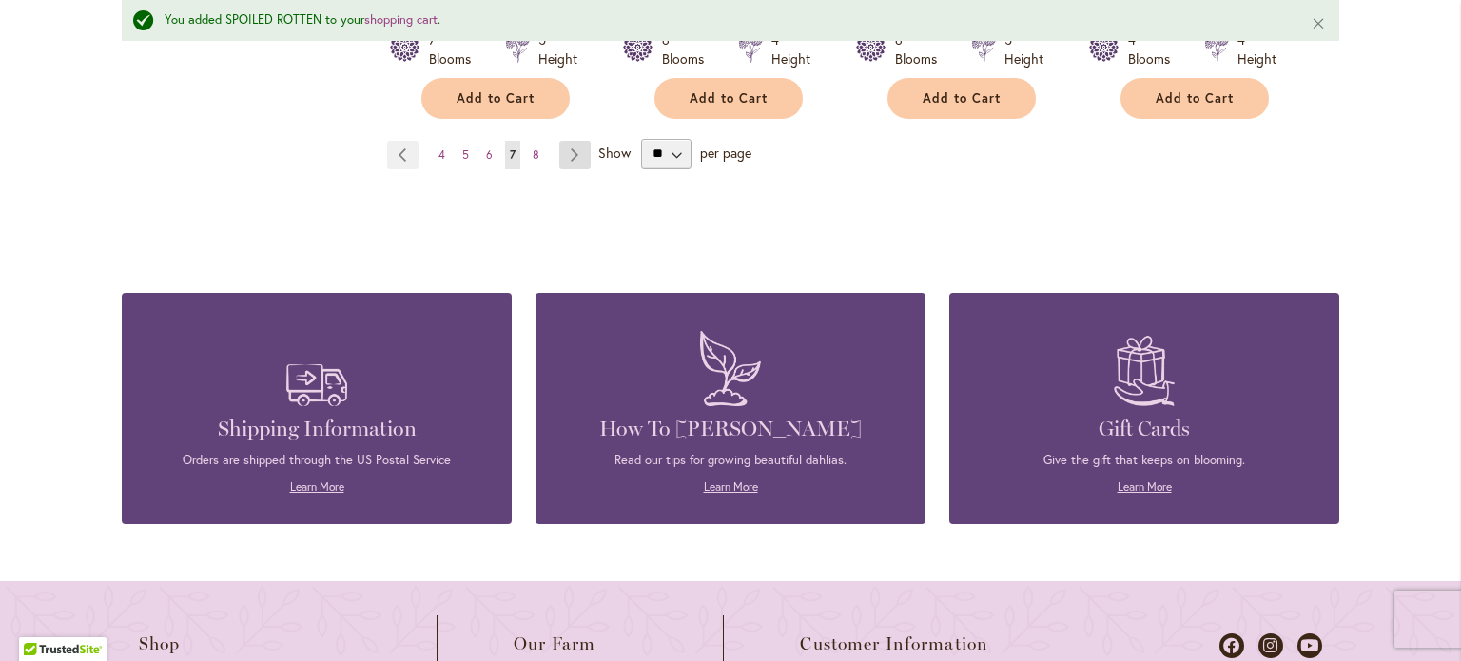 The image size is (1461, 661). What do you see at coordinates (456, 49) in the screenshot?
I see `div: 7" Blooms` at bounding box center [456, 49].